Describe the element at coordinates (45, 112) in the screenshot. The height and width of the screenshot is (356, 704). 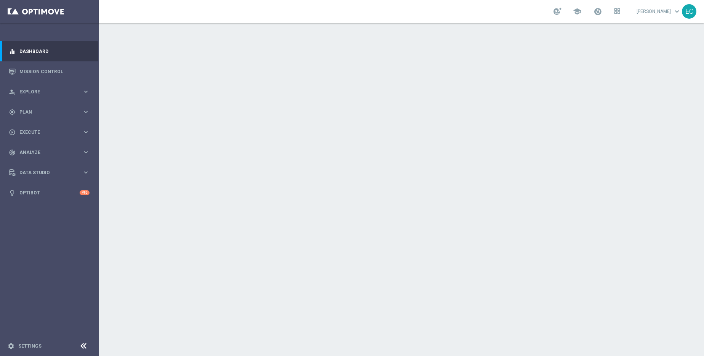
I see `div: Plan` at that location.